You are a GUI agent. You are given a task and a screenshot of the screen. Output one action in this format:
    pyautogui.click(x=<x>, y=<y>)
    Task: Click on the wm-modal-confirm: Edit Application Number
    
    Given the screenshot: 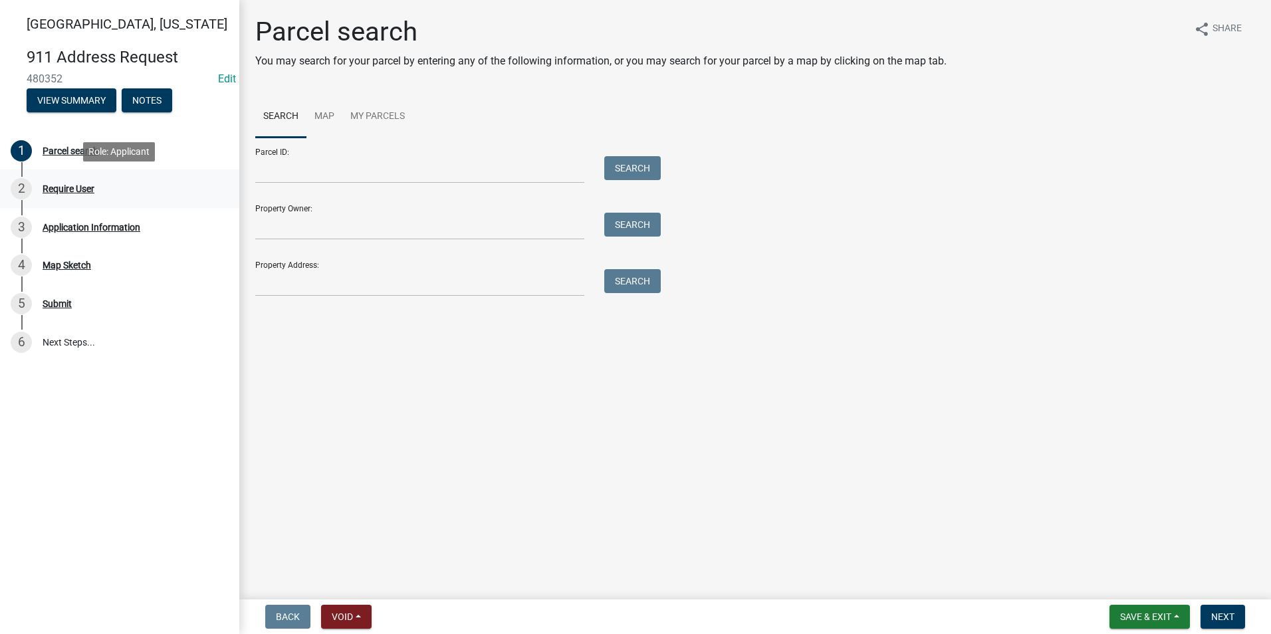 What is the action you would take?
    pyautogui.click(x=227, y=78)
    